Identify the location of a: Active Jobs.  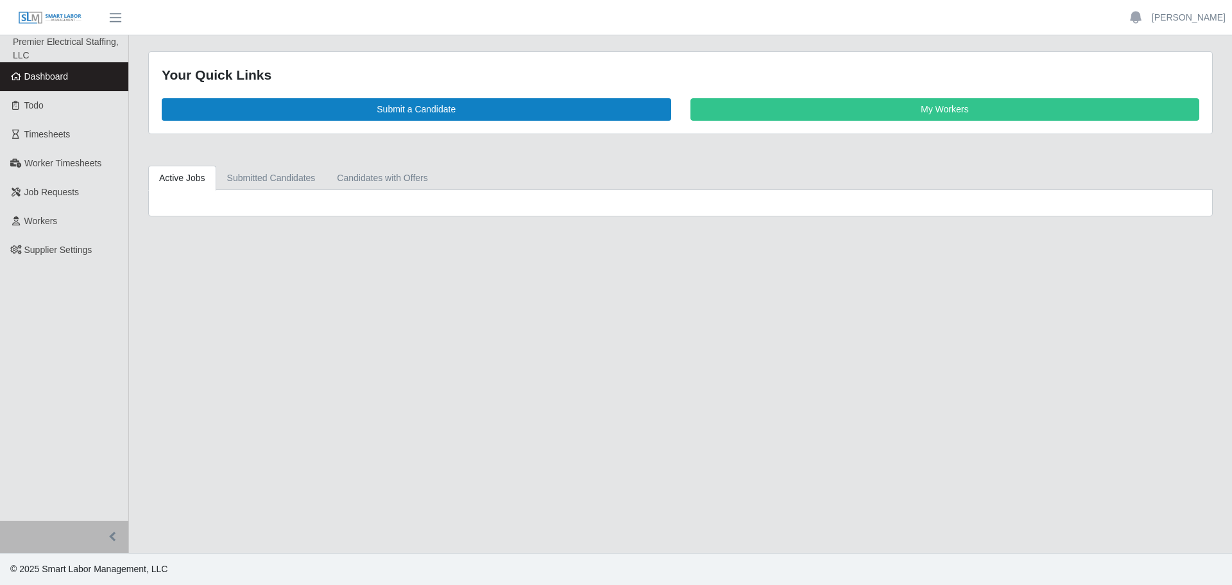
(182, 178).